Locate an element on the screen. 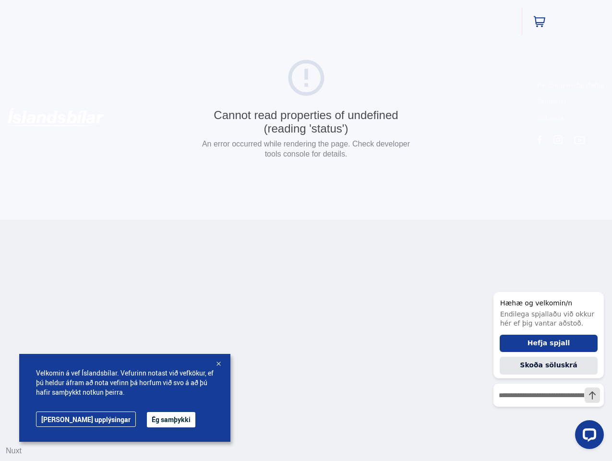 The height and width of the screenshot is (461, 612). button: Hefja spjall is located at coordinates (63, 69).